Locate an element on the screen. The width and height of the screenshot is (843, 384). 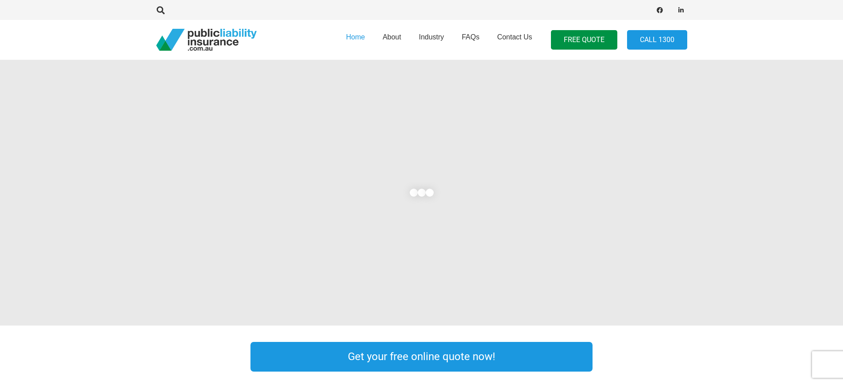
span: About is located at coordinates (392, 37).